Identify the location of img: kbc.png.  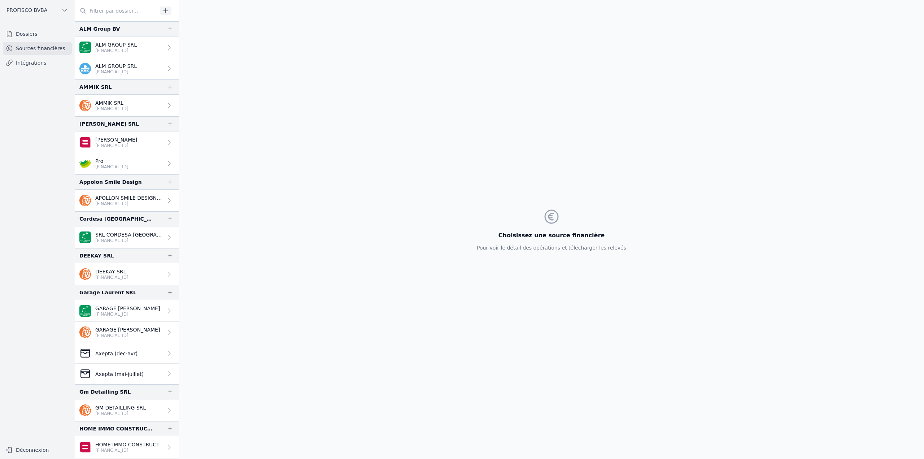
(85, 69).